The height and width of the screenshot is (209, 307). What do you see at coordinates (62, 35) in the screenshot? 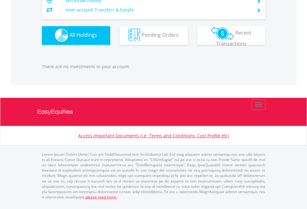
I see `img: holdings-wht.png` at bounding box center [62, 35].